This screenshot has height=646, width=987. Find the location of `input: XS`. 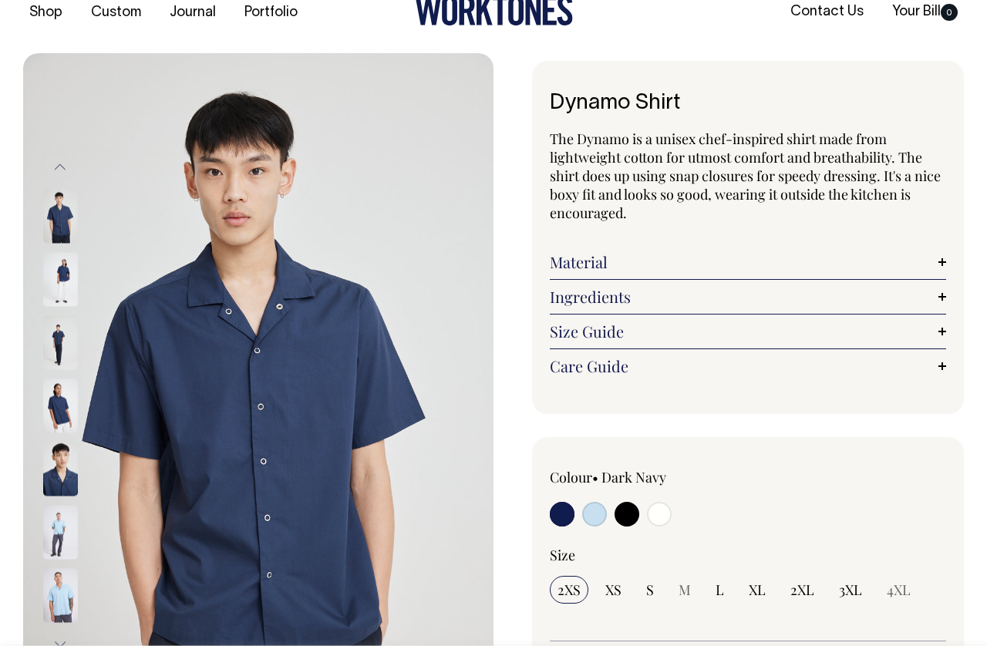

input: XS is located at coordinates (613, 590).